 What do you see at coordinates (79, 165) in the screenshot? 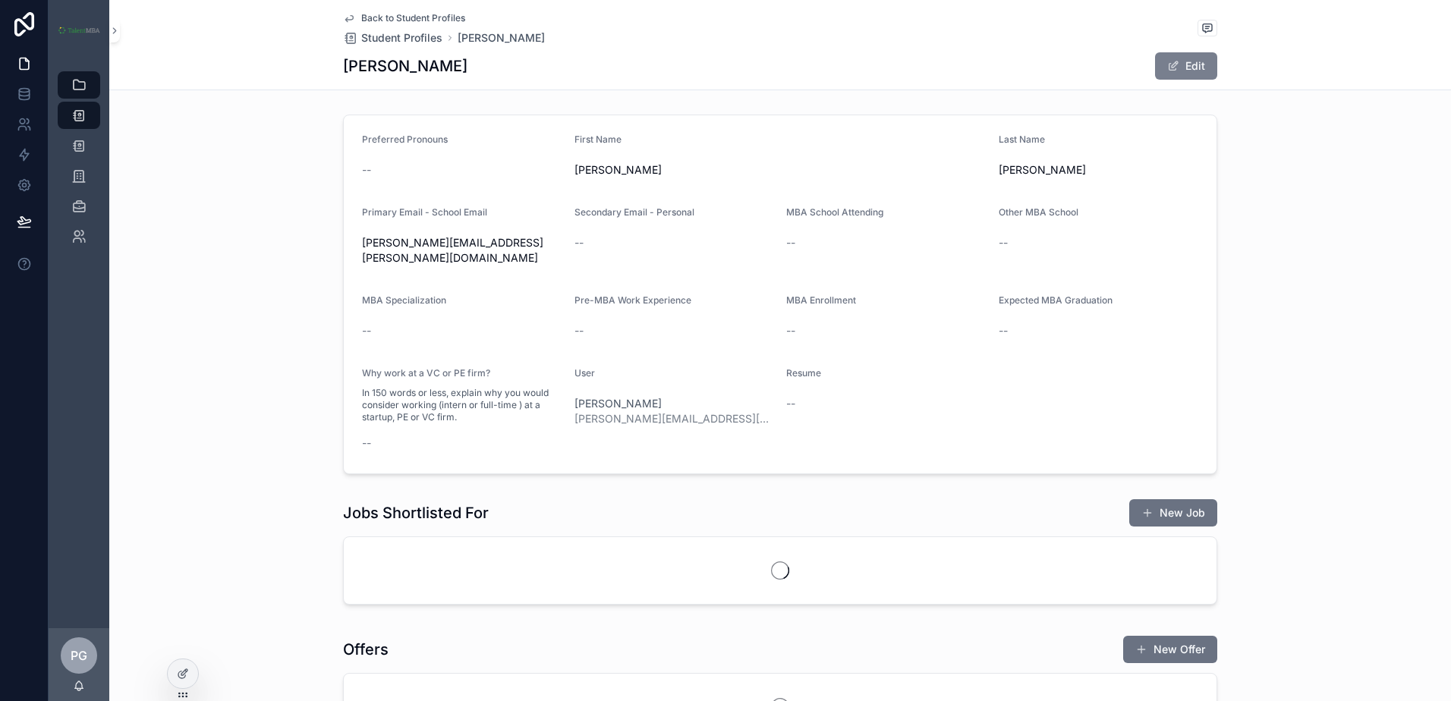
I see `div: scrollable content` at bounding box center [79, 165].